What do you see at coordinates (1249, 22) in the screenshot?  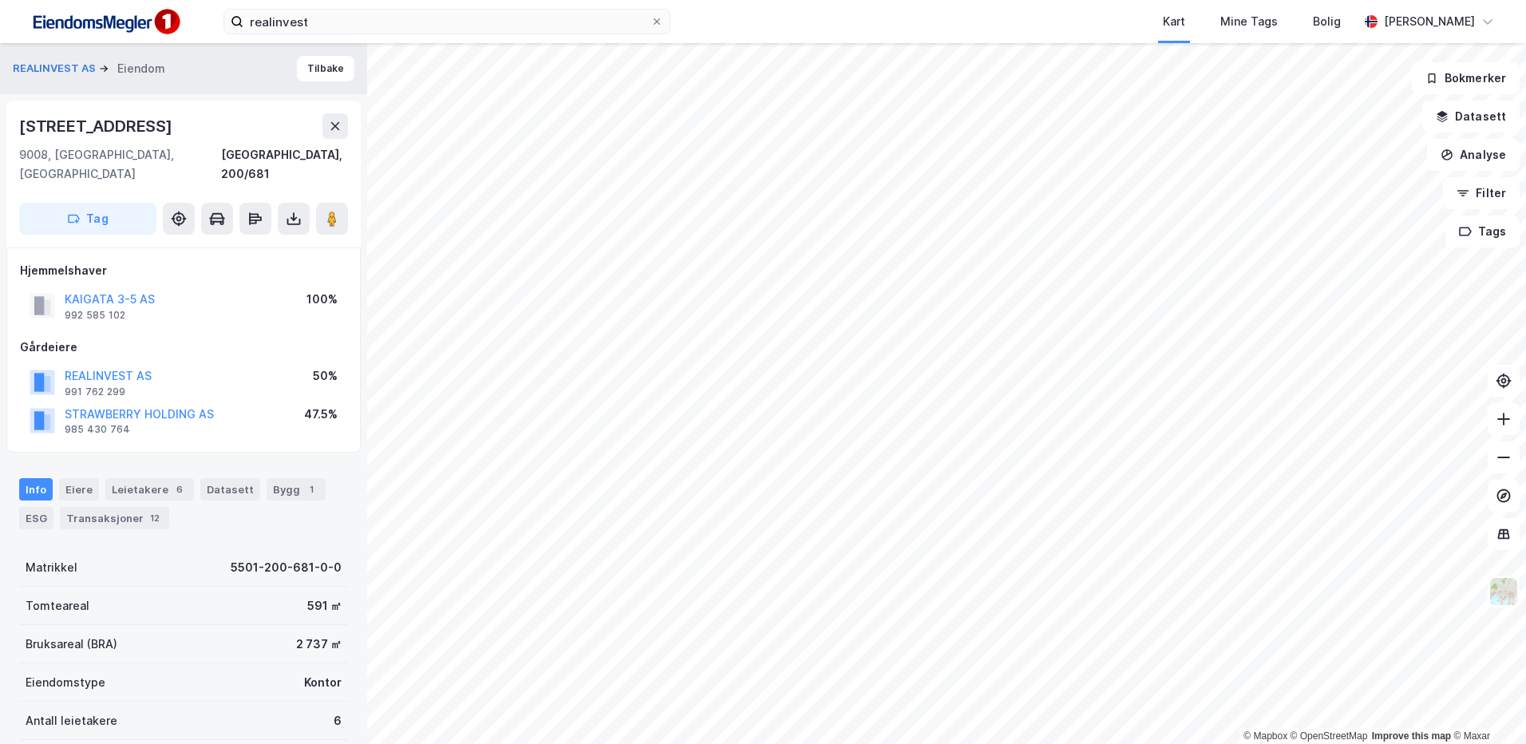 I see `div: Mine Tags` at bounding box center [1249, 22].